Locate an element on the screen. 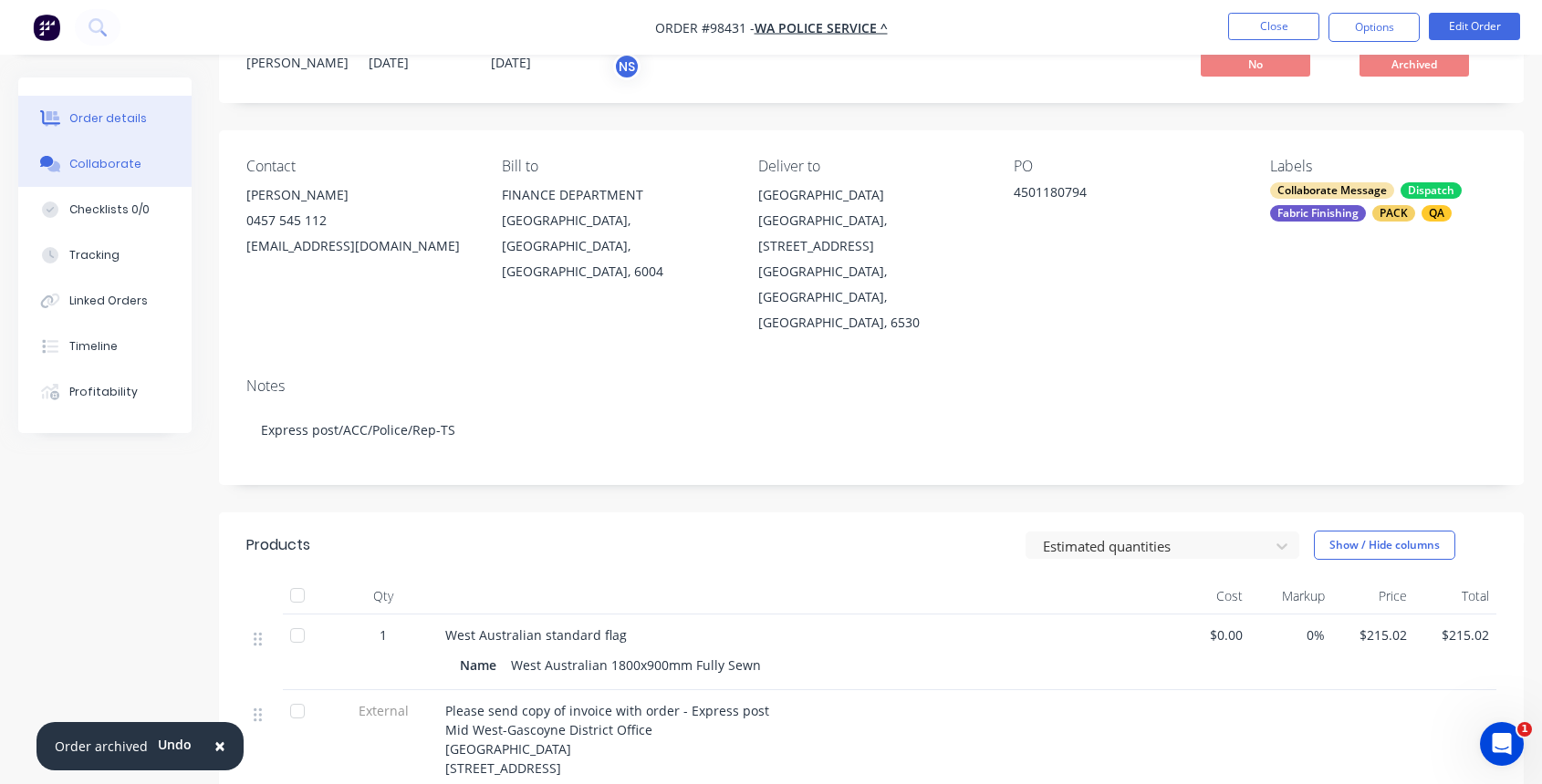 The image size is (1542, 784). div: Checklists 0/0 is located at coordinates (110, 210).